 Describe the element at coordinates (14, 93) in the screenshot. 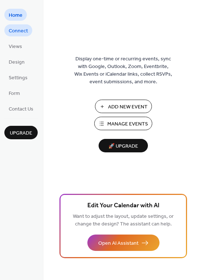

I see `a: Form` at that location.